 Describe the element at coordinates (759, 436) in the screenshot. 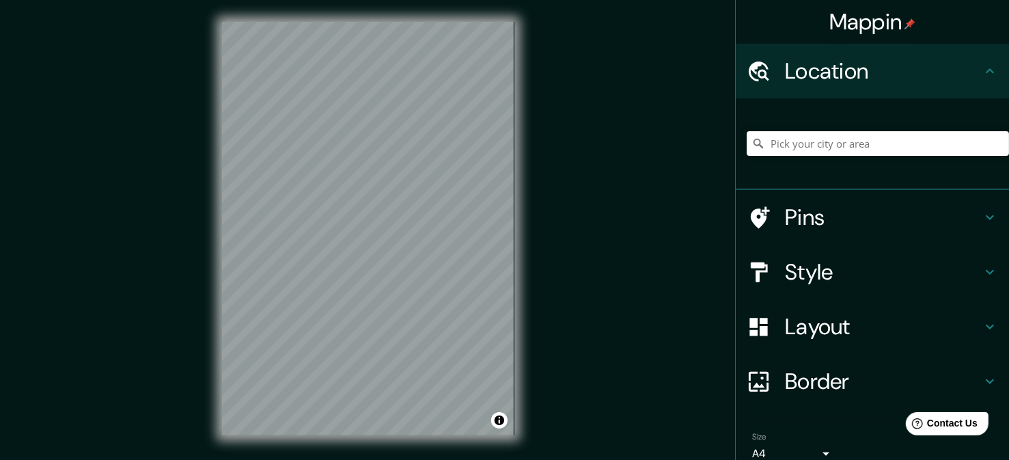

I see `label: Size` at that location.